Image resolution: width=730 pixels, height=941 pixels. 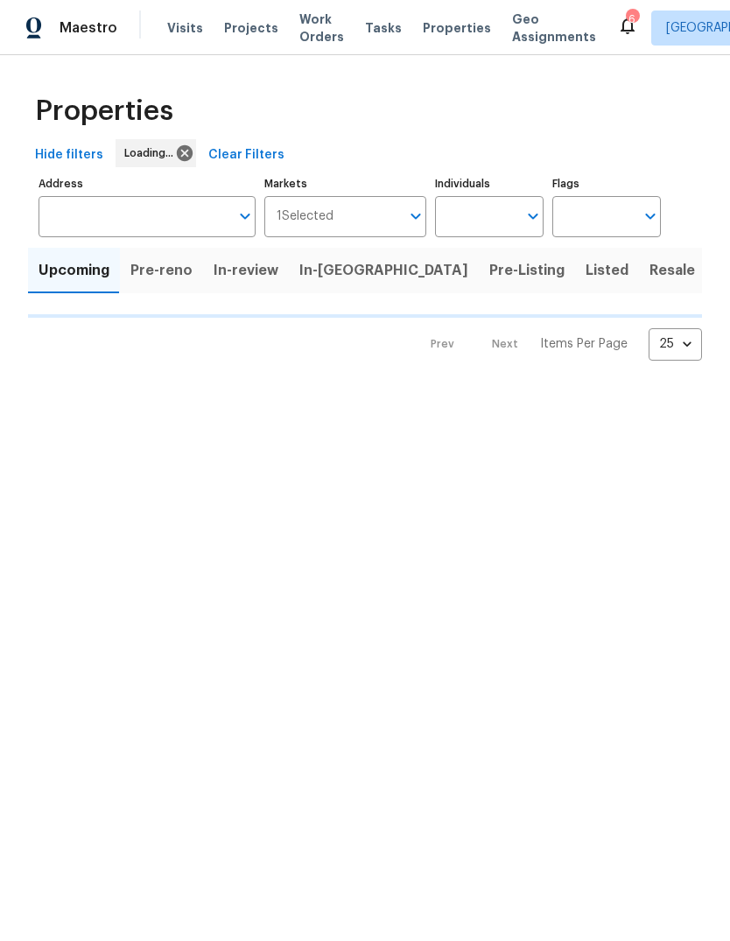 What do you see at coordinates (304, 216) in the screenshot?
I see `span: 1 Selected` at bounding box center [304, 216].